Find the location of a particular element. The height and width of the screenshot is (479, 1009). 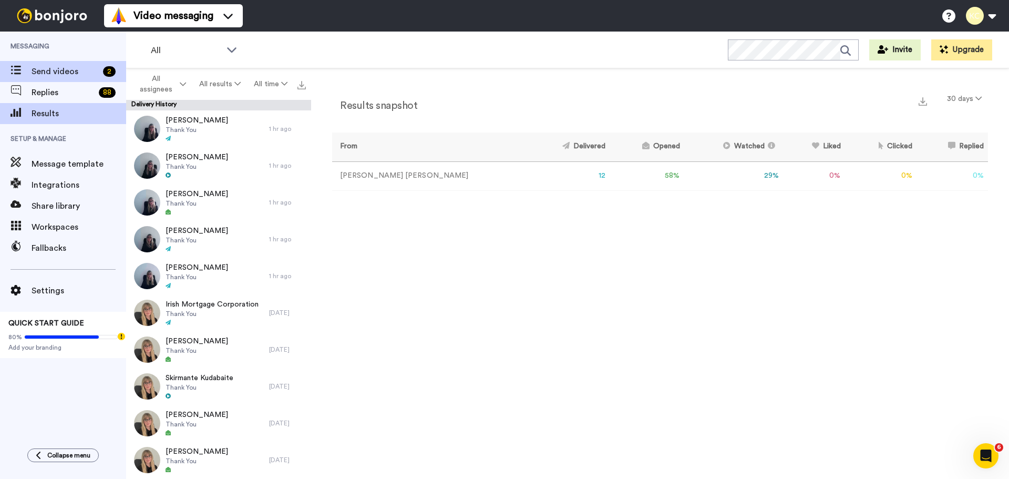

span: Share library is located at coordinates (79, 206).